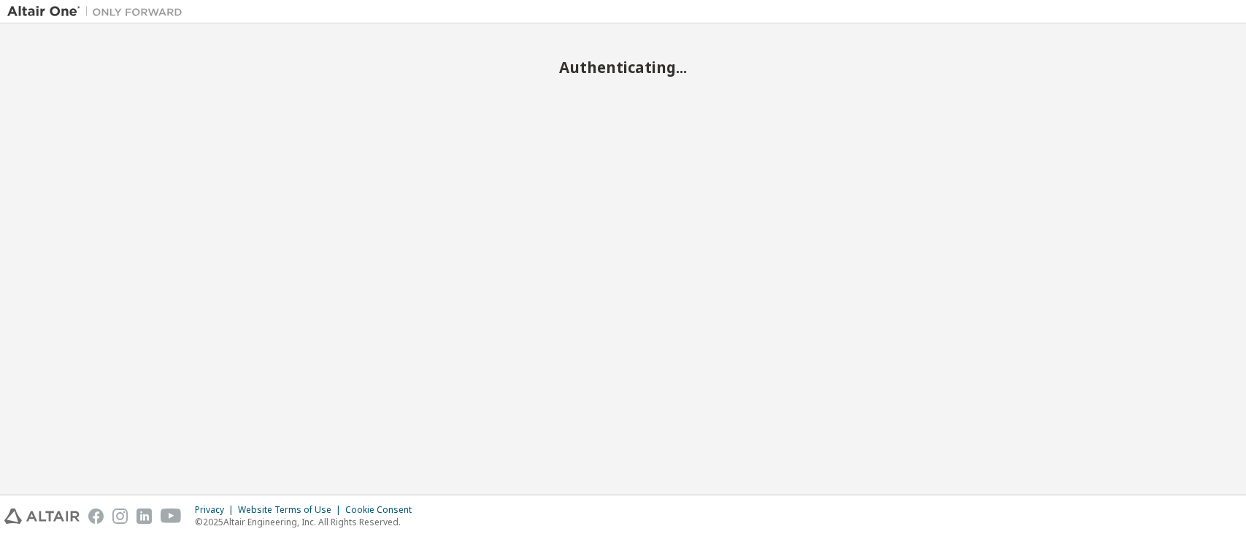 The image size is (1246, 537). I want to click on div: Website Terms of Use, so click(291, 510).